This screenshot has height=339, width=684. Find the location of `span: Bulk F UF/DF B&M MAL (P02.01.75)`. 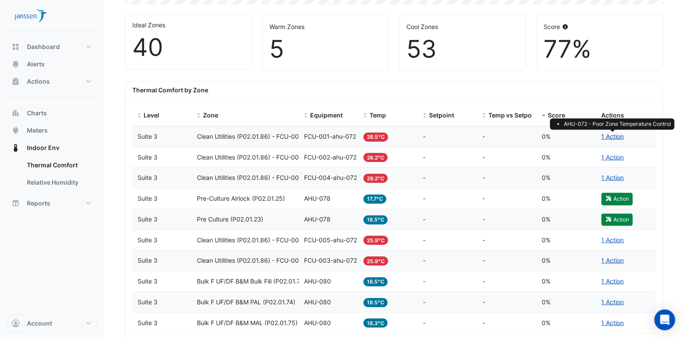

span: Bulk F UF/DF B&M MAL (P02.01.75) is located at coordinates (247, 323).